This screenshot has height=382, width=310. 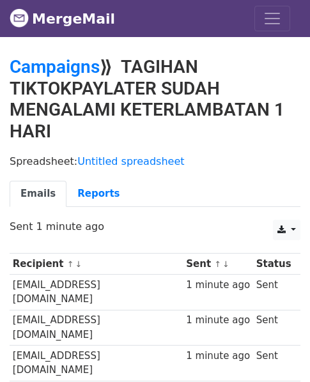 I want to click on a: MergeMail, so click(x=62, y=19).